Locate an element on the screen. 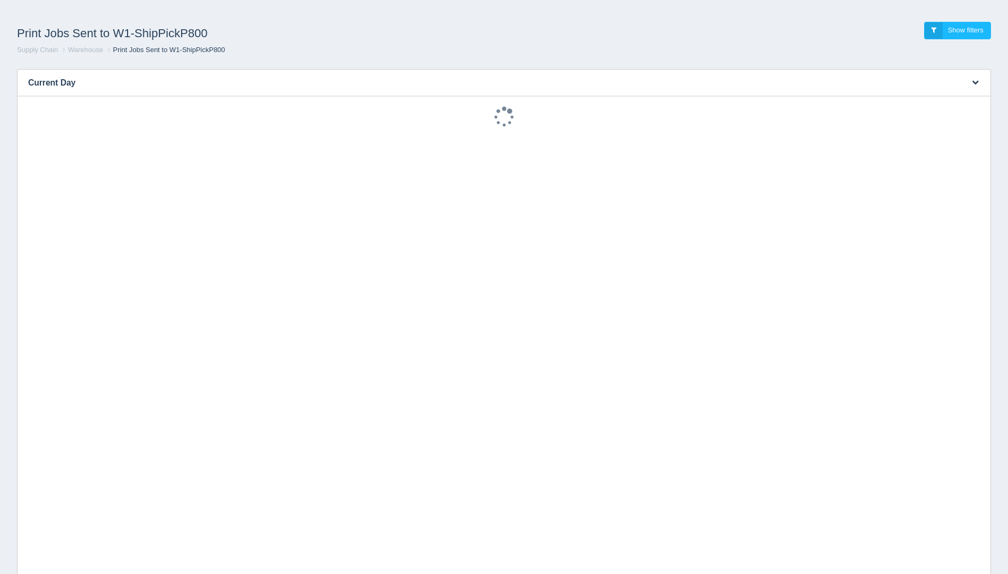 The width and height of the screenshot is (1008, 574). a: Show filters is located at coordinates (958, 30).